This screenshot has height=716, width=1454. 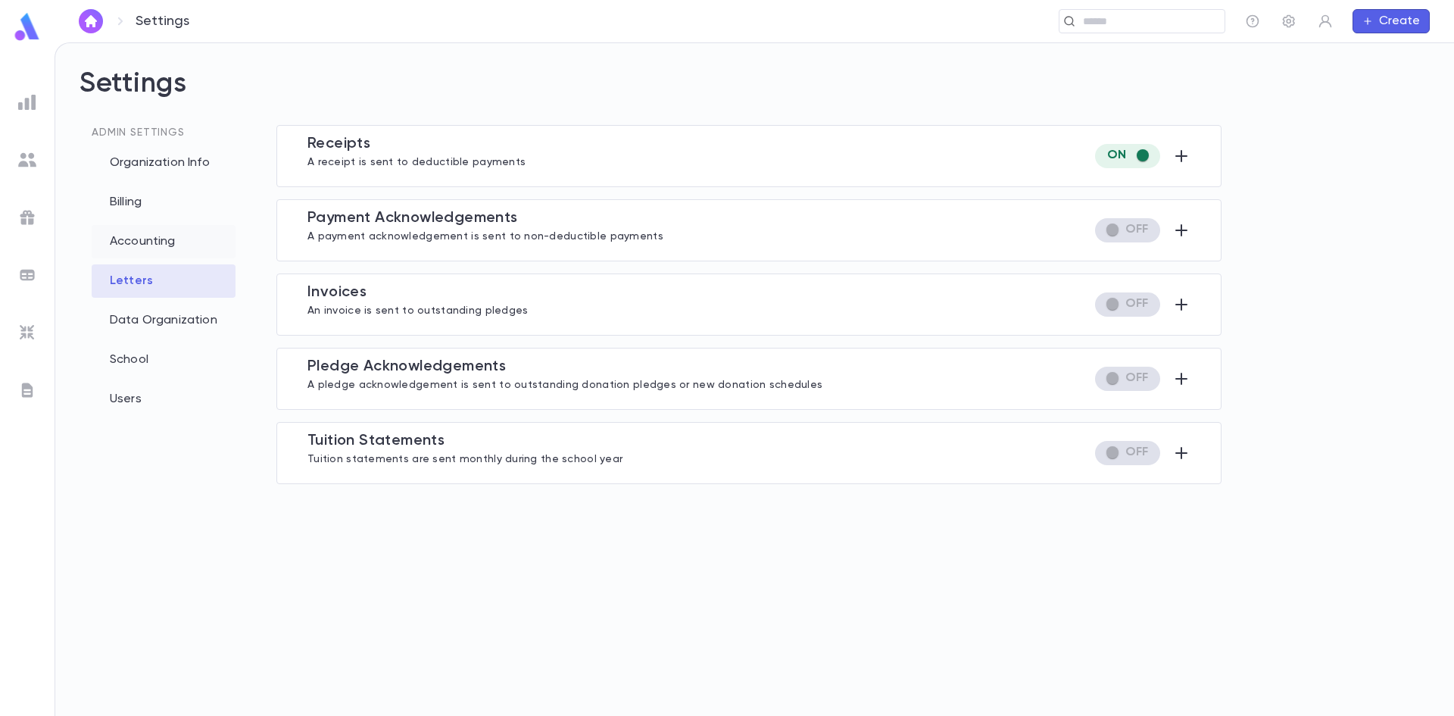 What do you see at coordinates (337, 292) in the screenshot?
I see `span: Invoice s` at bounding box center [337, 292].